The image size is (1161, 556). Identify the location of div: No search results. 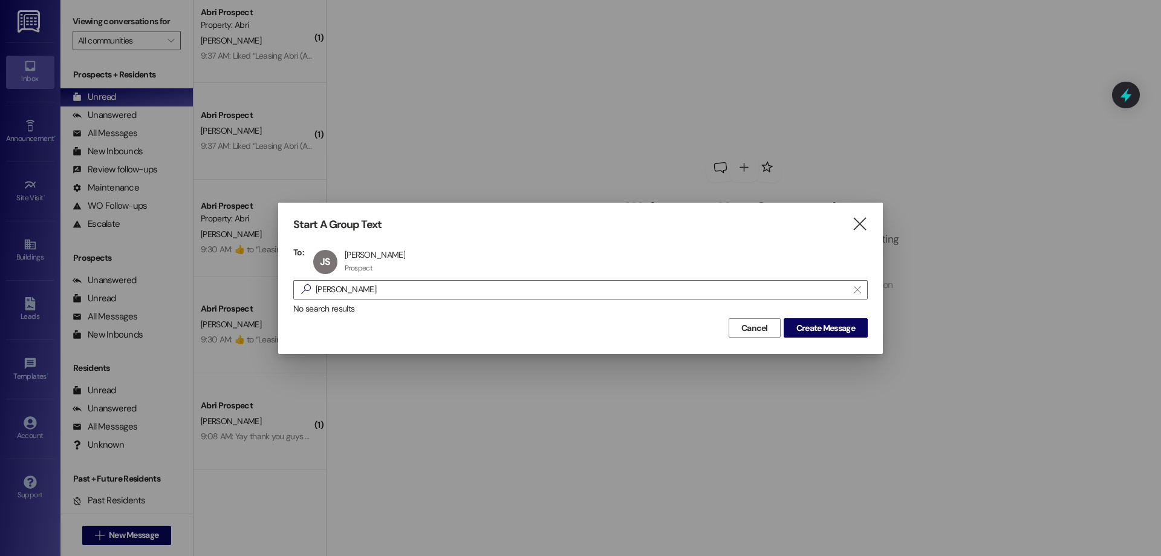
(581, 308).